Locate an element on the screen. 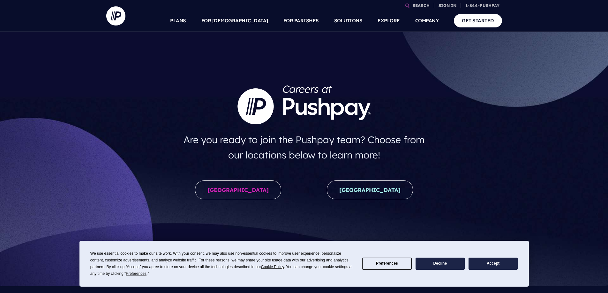  button: Preferences is located at coordinates (387, 264).